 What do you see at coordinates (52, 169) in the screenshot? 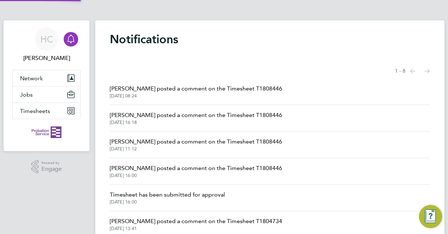
I see `span: Engage` at bounding box center [52, 169].